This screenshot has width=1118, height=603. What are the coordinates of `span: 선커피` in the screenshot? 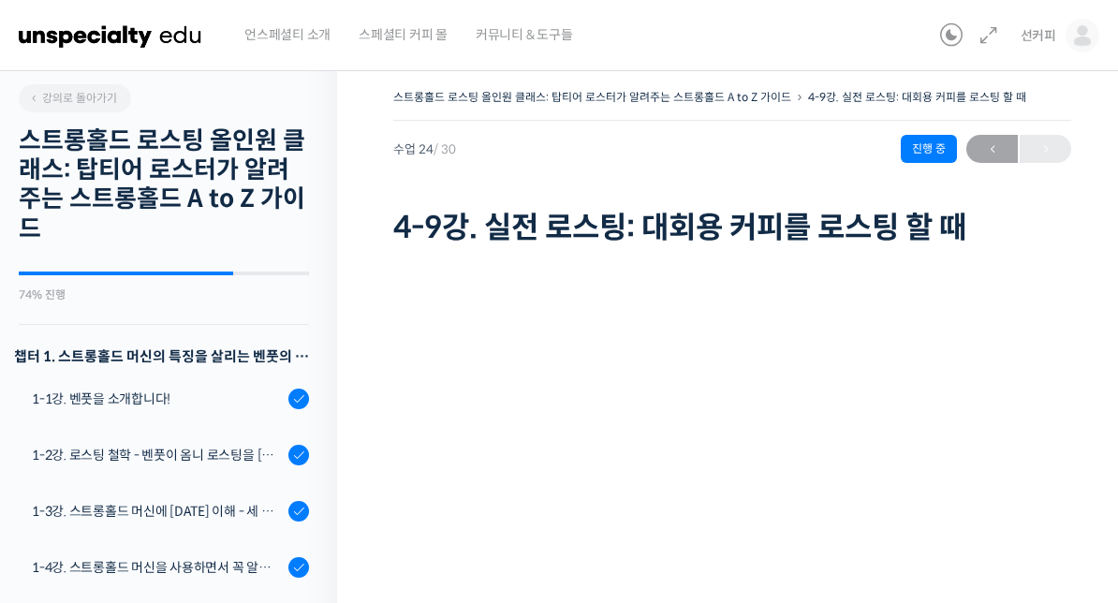 It's located at (1038, 36).